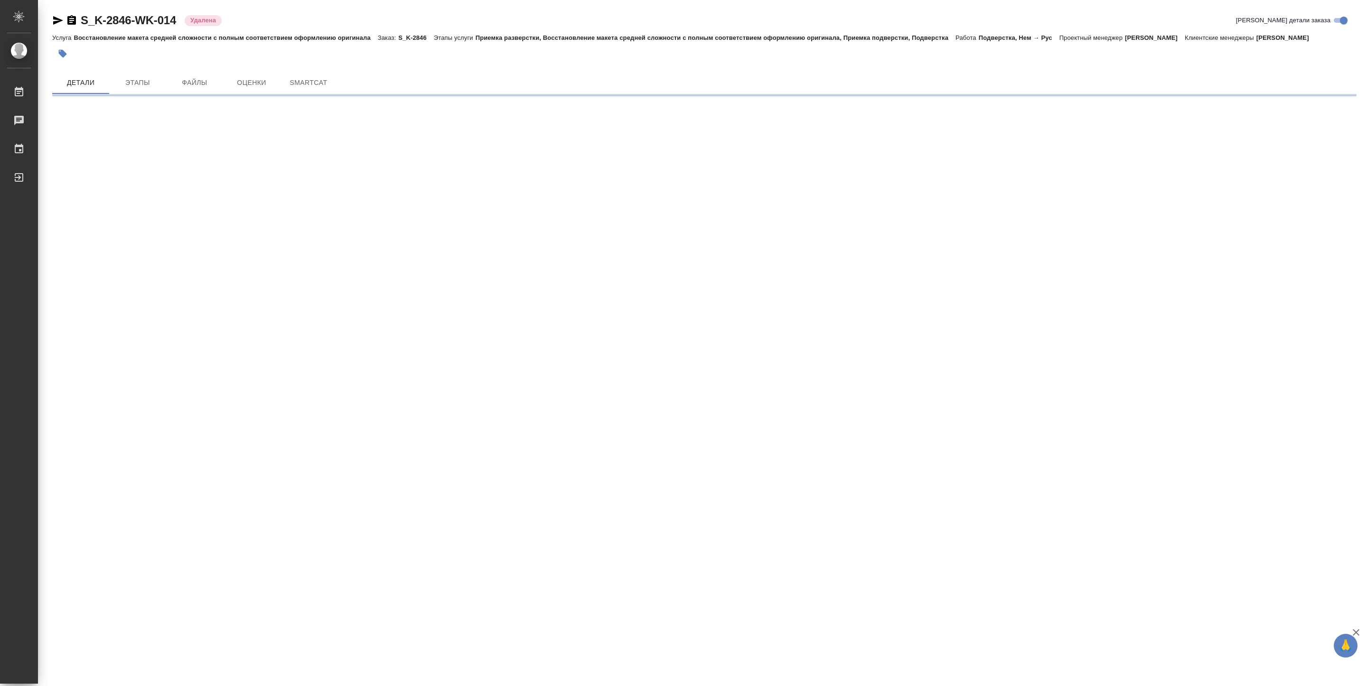 The width and height of the screenshot is (1367, 686). What do you see at coordinates (309, 83) in the screenshot?
I see `span: SmartCat` at bounding box center [309, 83].